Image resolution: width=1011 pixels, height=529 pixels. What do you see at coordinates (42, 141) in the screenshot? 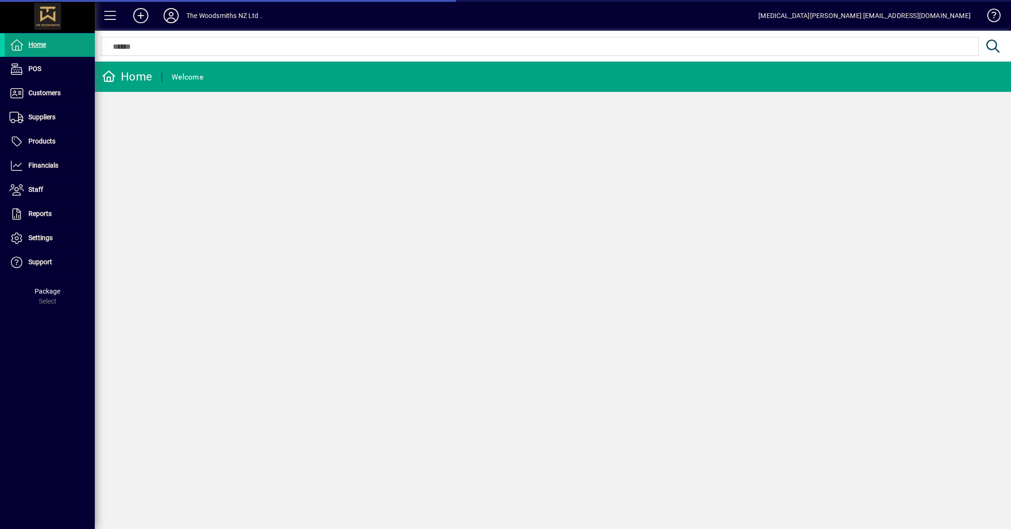
I see `span: Products` at bounding box center [42, 141].